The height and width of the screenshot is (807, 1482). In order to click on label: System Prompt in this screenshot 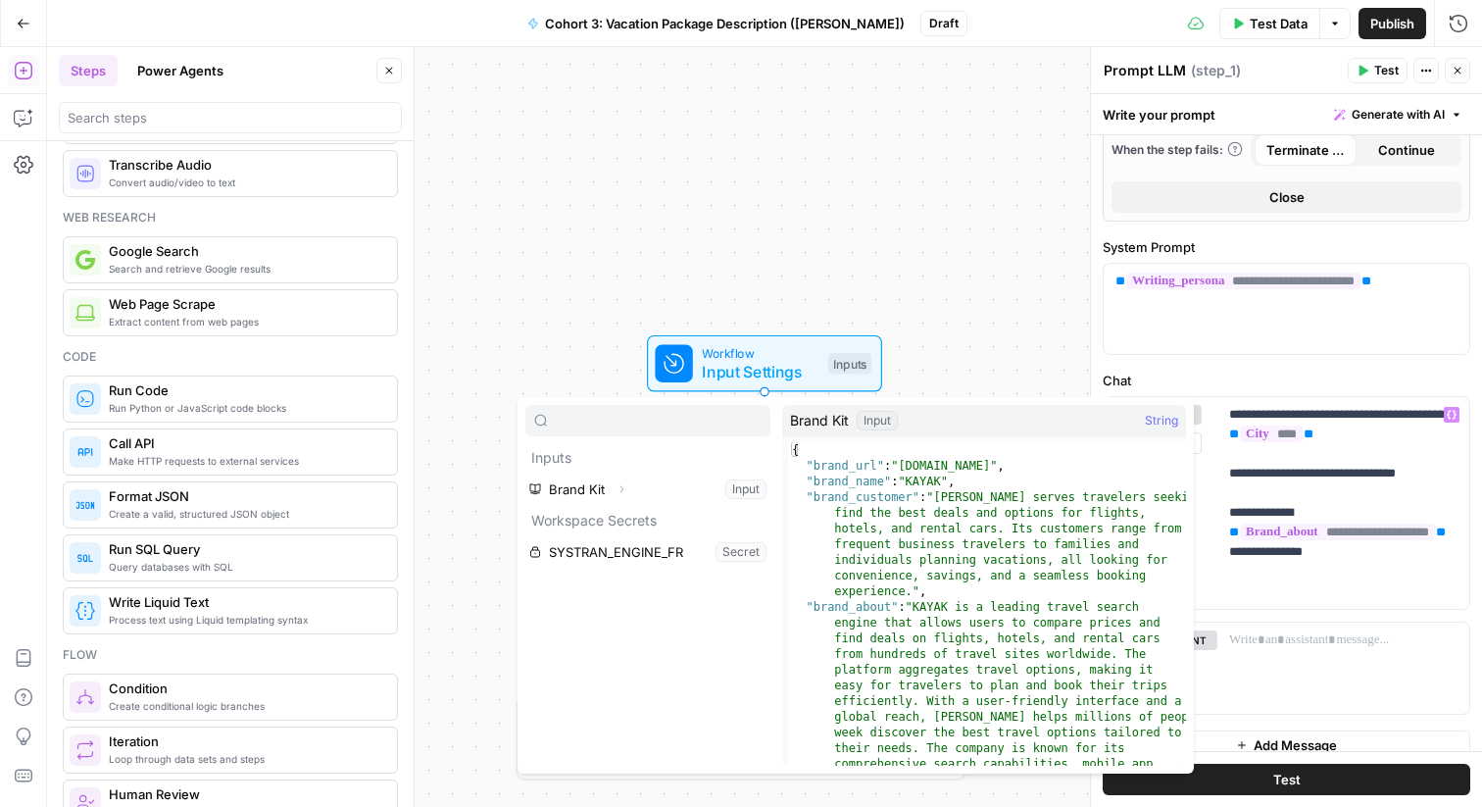, I will do `click(1286, 247)`.